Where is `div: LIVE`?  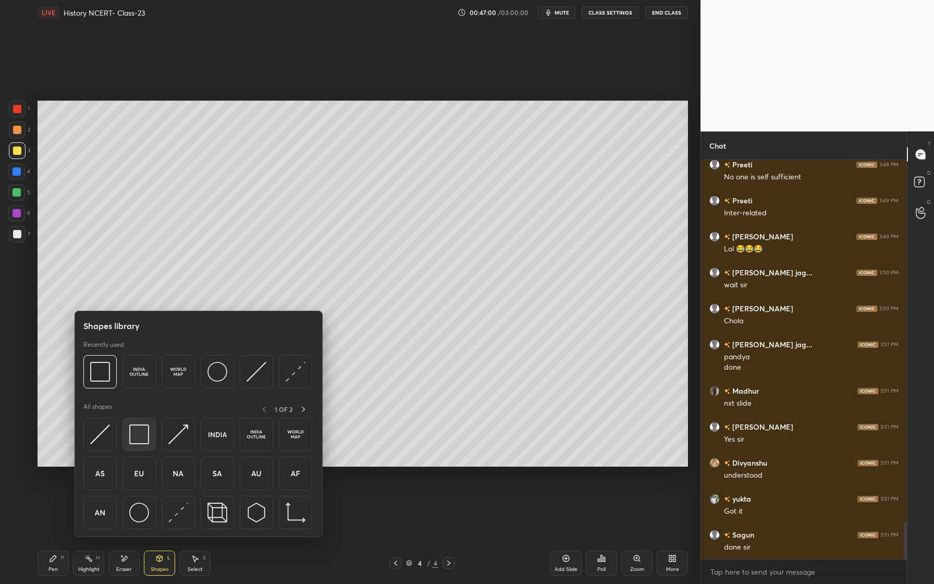 div: LIVE is located at coordinates (48, 13).